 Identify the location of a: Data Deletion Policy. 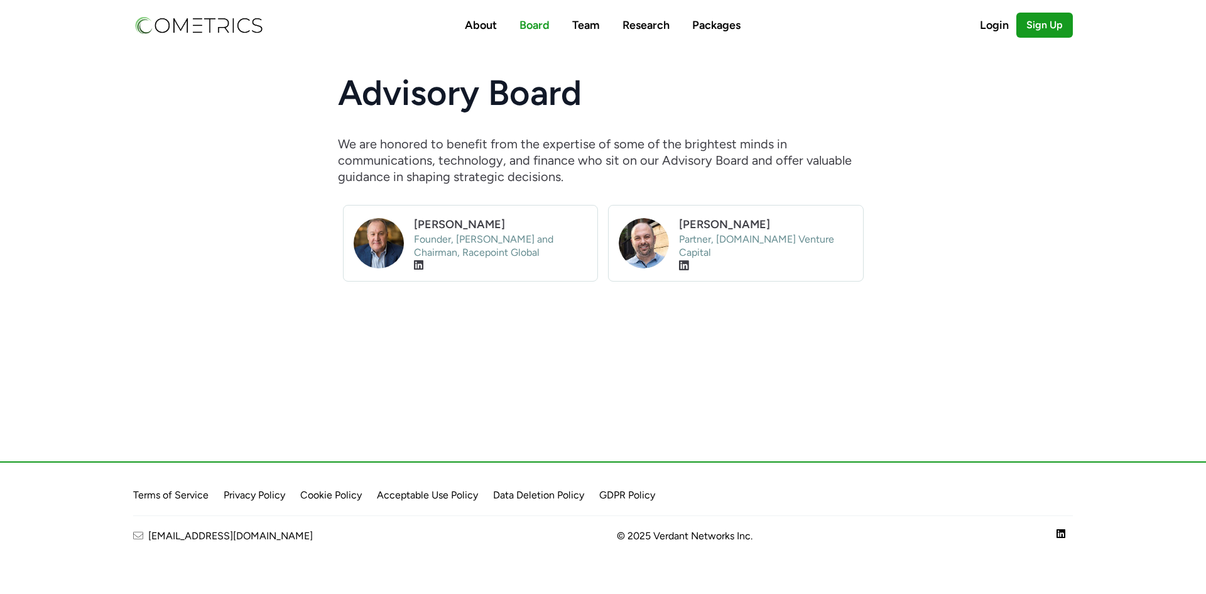
(538, 494).